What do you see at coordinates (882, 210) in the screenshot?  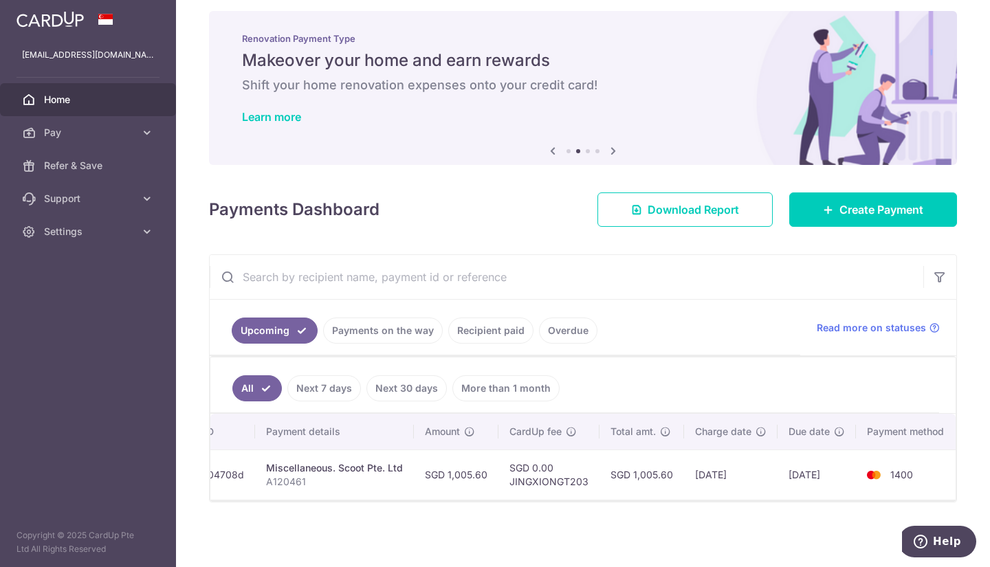 I see `span: Create Payment` at bounding box center [882, 210].